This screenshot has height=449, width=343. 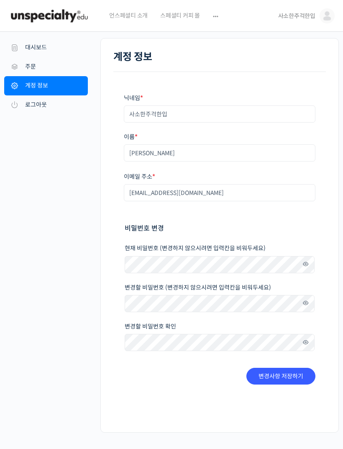 What do you see at coordinates (220, 57) in the screenshot?
I see `h2: 계정 정보` at bounding box center [220, 57].